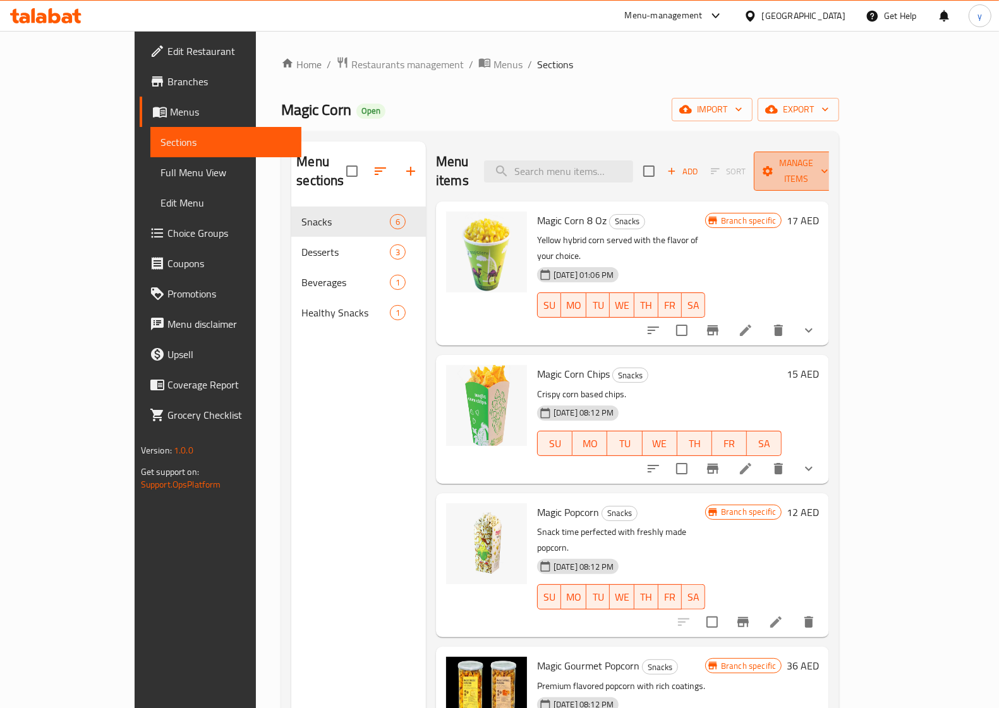 The image size is (999, 708). What do you see at coordinates (555, 64) in the screenshot?
I see `span: Sections` at bounding box center [555, 64].